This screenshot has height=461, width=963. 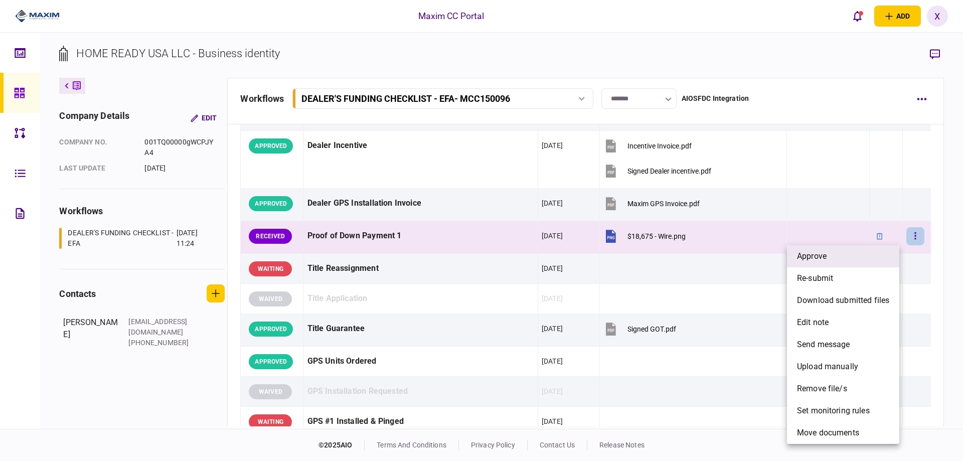 I want to click on span: approve, so click(x=811, y=256).